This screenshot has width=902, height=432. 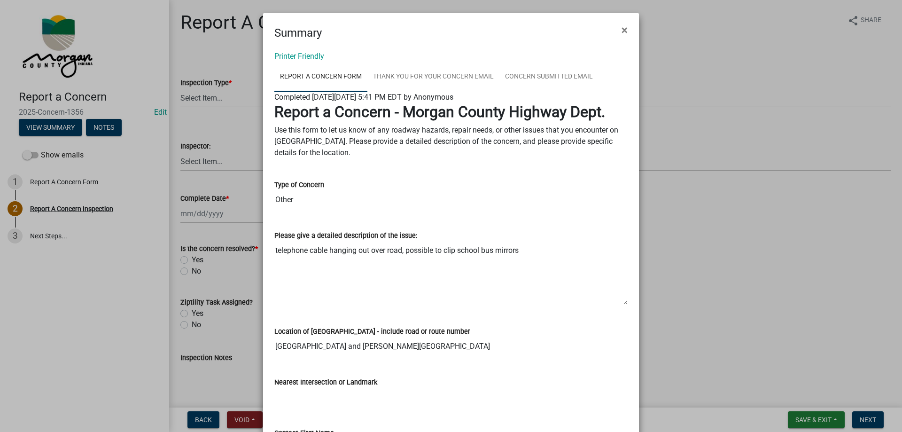 What do you see at coordinates (321, 77) in the screenshot?
I see `a: Report A Concern Form` at bounding box center [321, 77].